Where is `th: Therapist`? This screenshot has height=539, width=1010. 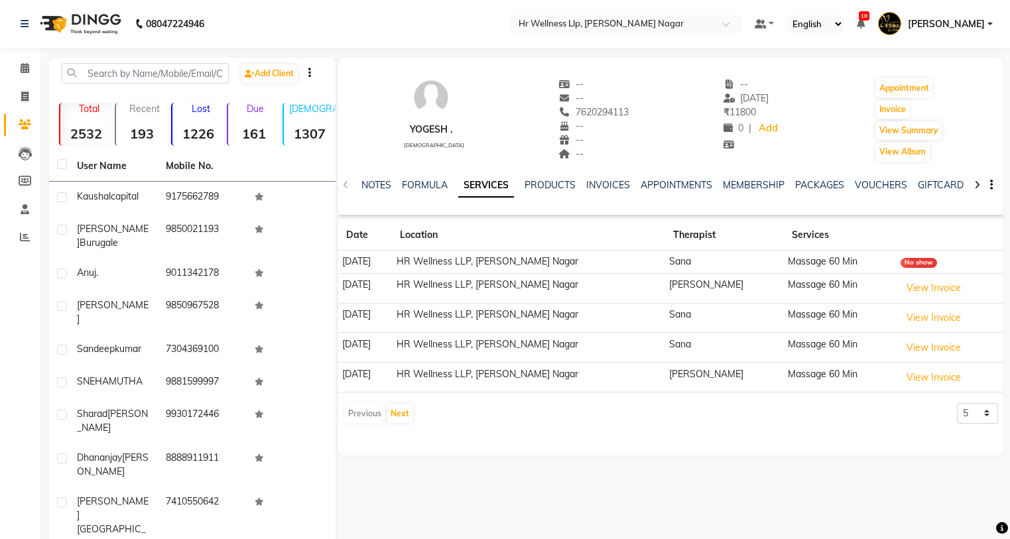 th: Therapist is located at coordinates (724, 235).